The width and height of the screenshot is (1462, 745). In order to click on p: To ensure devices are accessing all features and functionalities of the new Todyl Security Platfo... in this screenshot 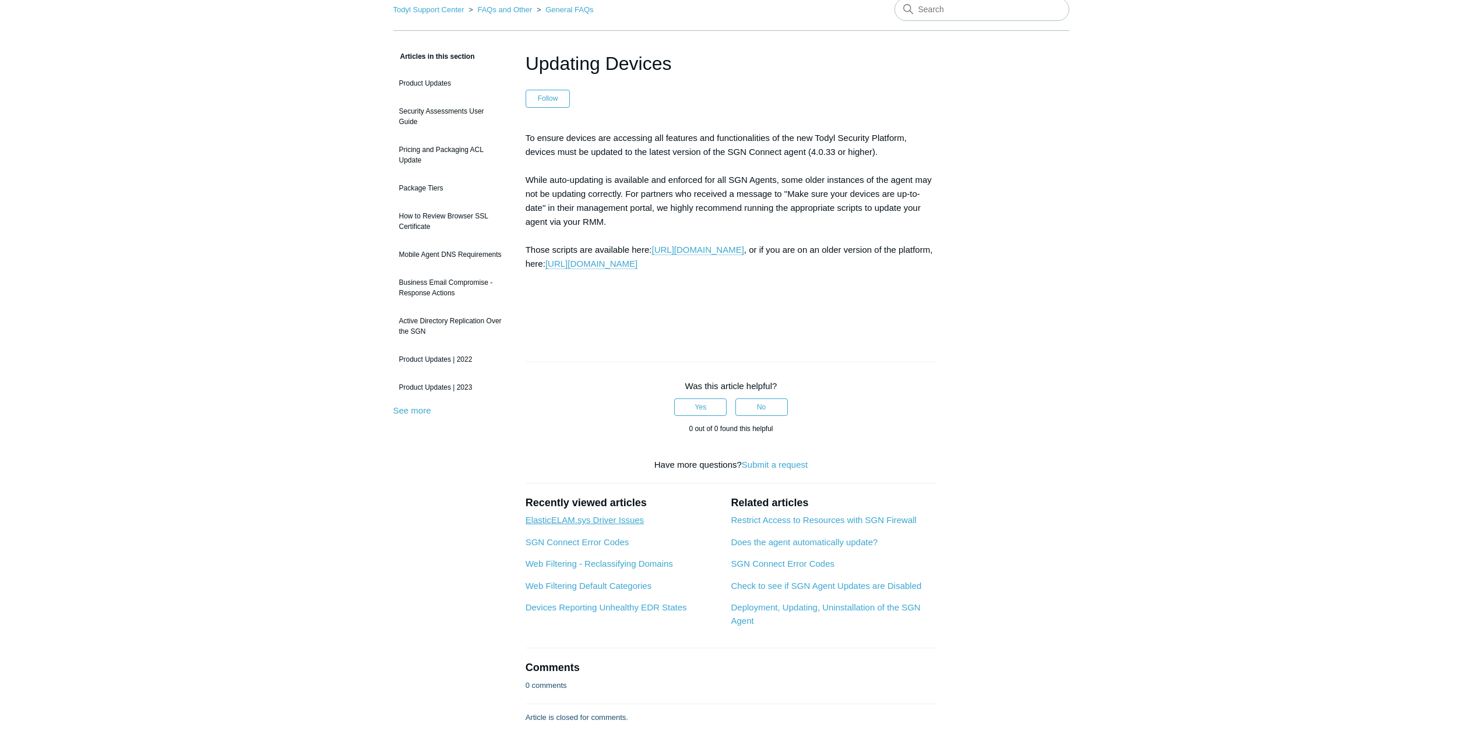, I will do `click(731, 229)`.